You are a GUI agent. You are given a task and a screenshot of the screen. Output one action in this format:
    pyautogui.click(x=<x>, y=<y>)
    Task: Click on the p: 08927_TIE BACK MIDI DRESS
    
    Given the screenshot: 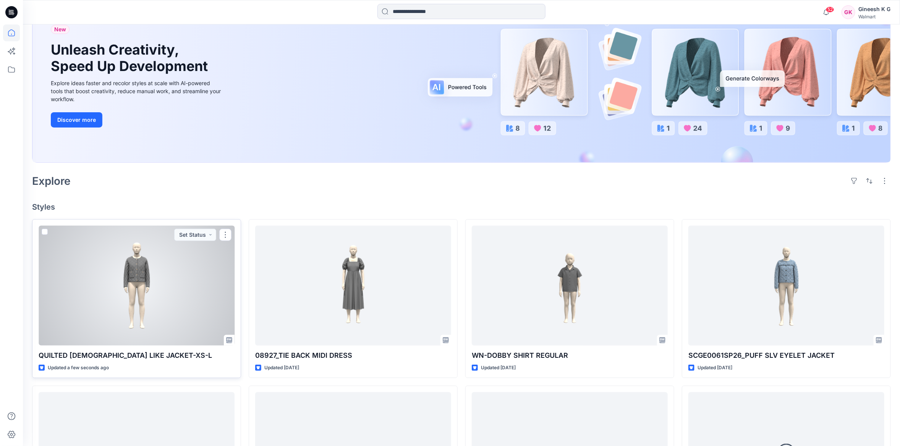 What is the action you would take?
    pyautogui.click(x=353, y=356)
    